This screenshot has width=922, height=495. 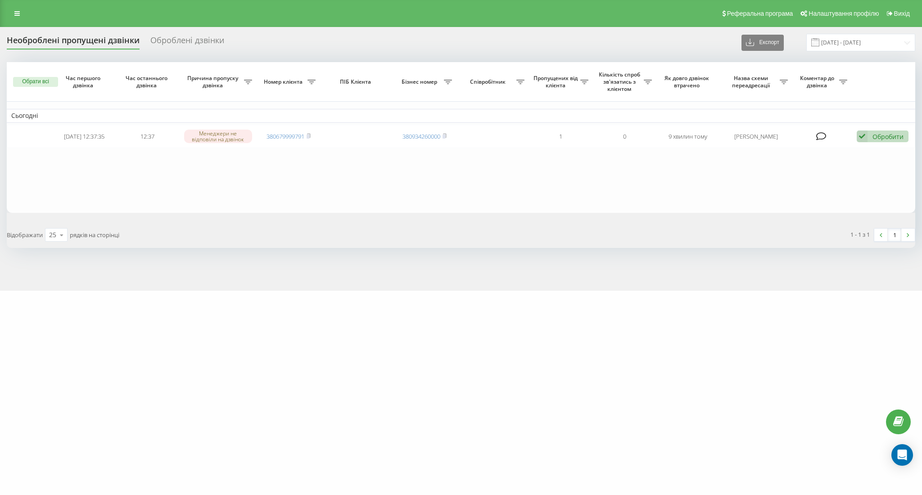 What do you see at coordinates (762, 43) in the screenshot?
I see `button: Експорт` at bounding box center [762, 43].